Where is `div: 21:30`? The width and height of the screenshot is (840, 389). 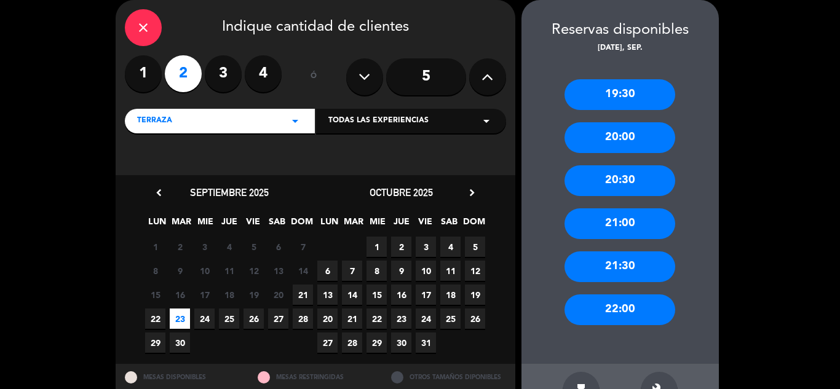 div: 21:30 is located at coordinates (620, 267).